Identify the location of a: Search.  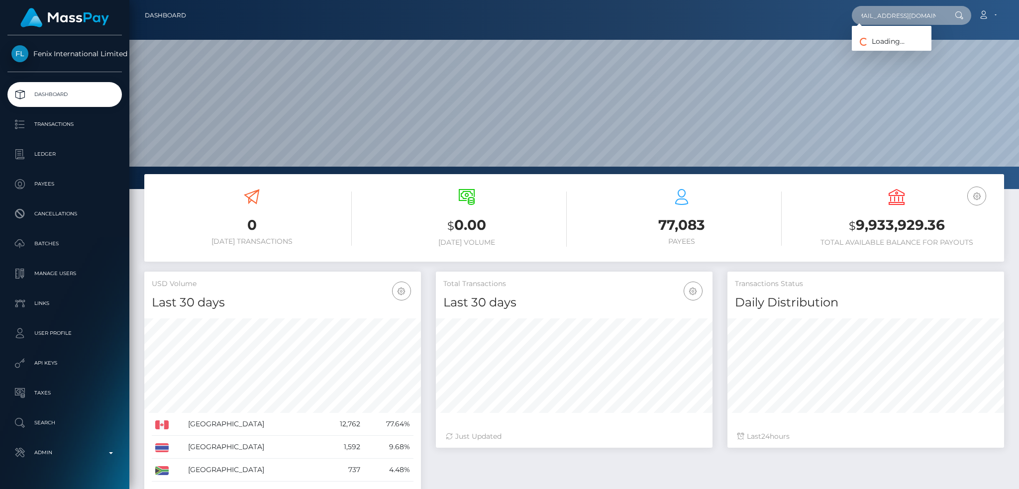
(65, 423).